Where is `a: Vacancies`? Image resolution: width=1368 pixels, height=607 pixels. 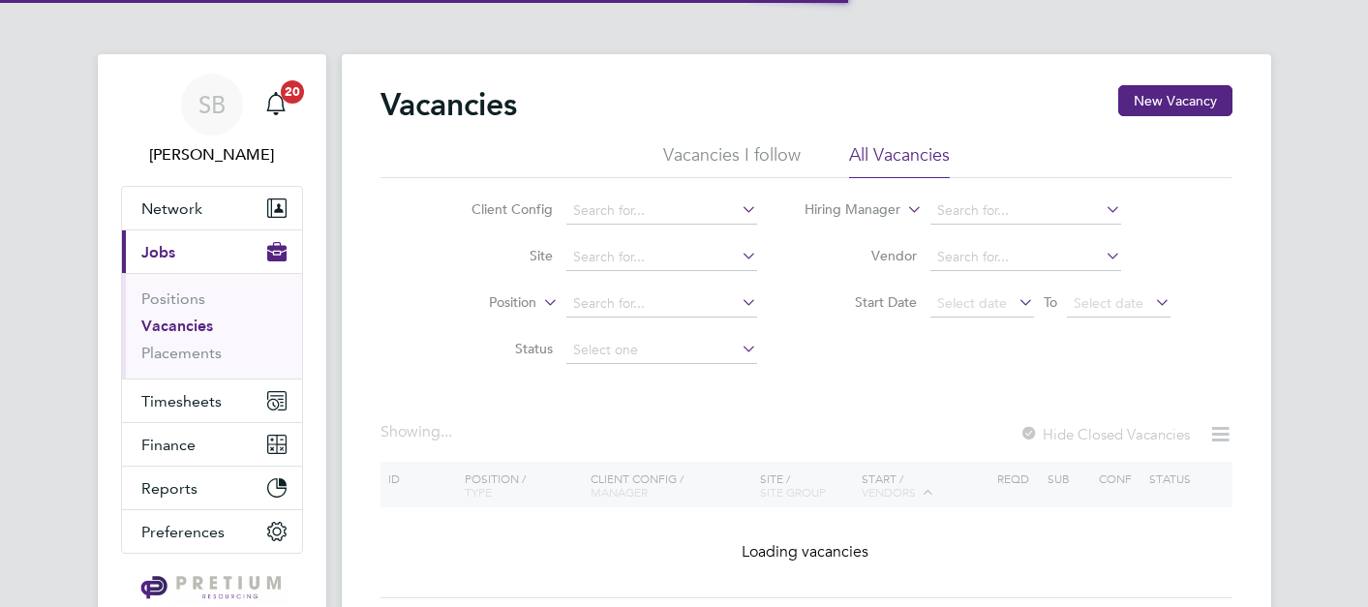
a: Vacancies is located at coordinates (177, 325).